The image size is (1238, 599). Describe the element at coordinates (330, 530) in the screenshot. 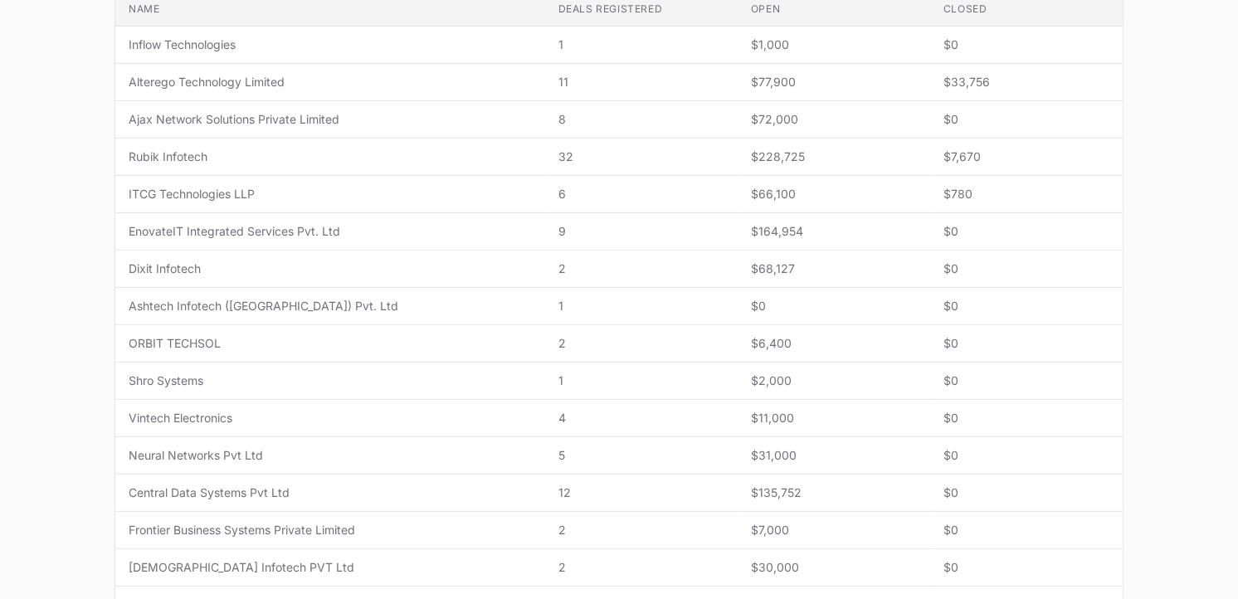

I see `span: Frontier Business Systems Private Limited` at that location.